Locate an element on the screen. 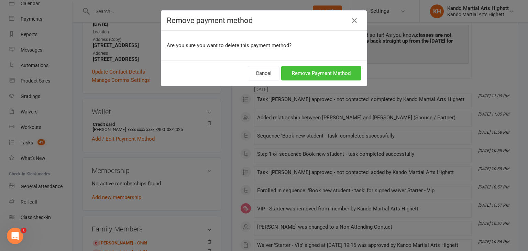 This screenshot has height=251, width=528. button: Remove Payment Method is located at coordinates (321, 73).